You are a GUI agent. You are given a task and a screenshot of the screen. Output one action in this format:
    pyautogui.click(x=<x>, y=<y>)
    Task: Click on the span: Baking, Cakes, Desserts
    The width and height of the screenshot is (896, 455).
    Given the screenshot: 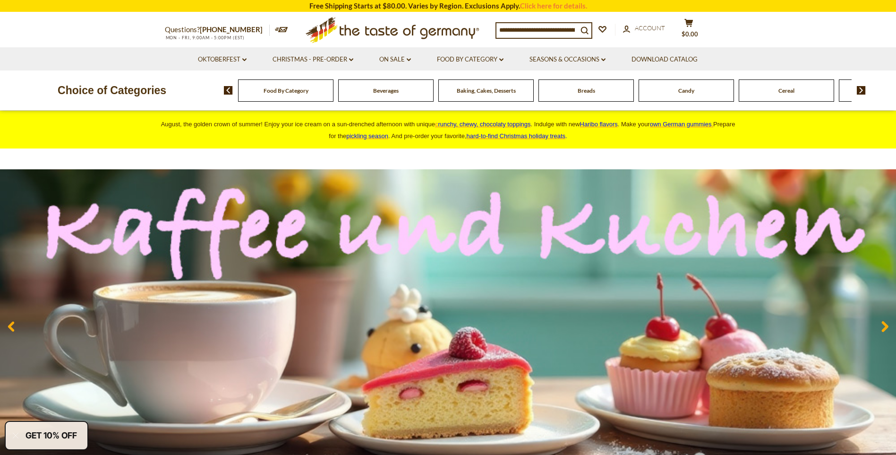 What is the action you would take?
    pyautogui.click(x=486, y=90)
    